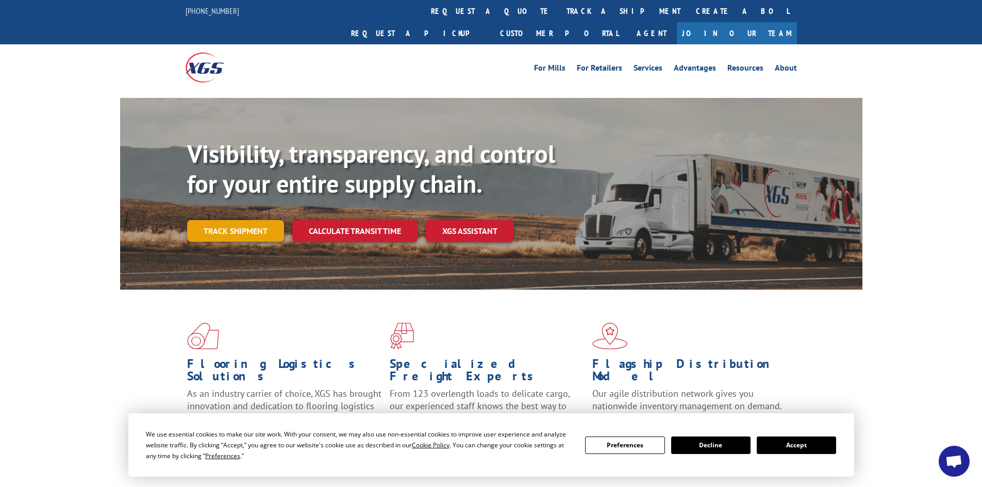 The width and height of the screenshot is (982, 487). What do you see at coordinates (355, 231) in the screenshot?
I see `a: Calculate transit time` at bounding box center [355, 231].